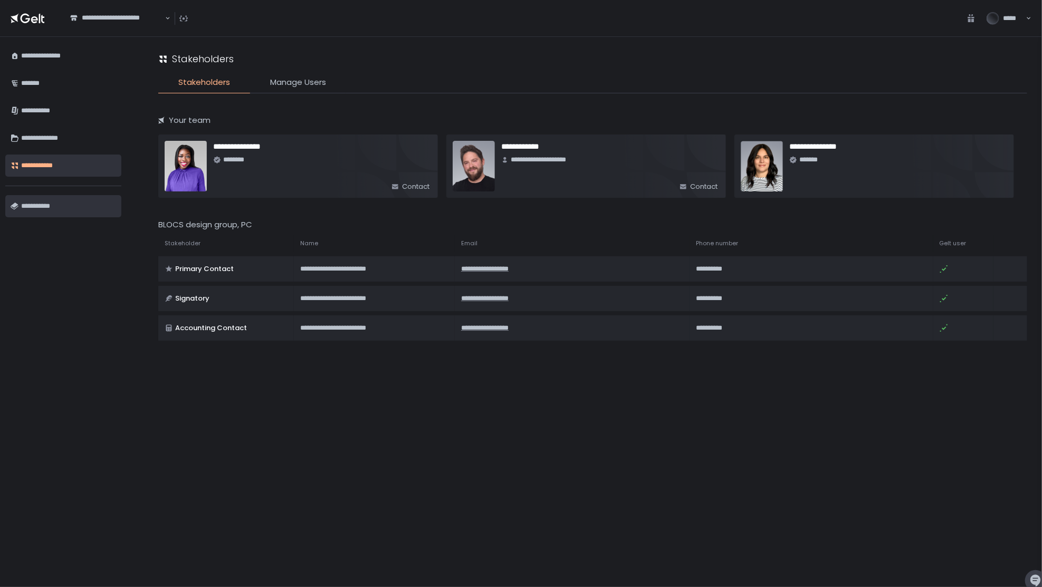  I want to click on span: Manage Users, so click(298, 82).